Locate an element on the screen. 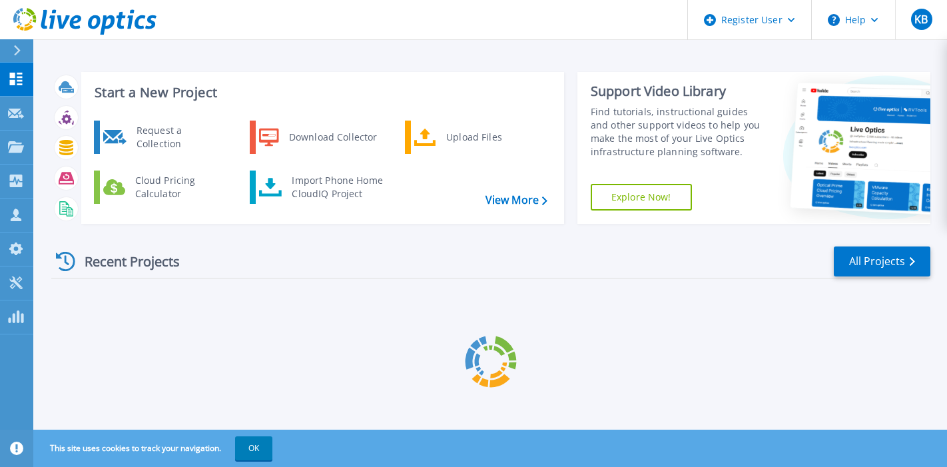  div: Import Phone Home CloudIQ Project is located at coordinates (337, 187).